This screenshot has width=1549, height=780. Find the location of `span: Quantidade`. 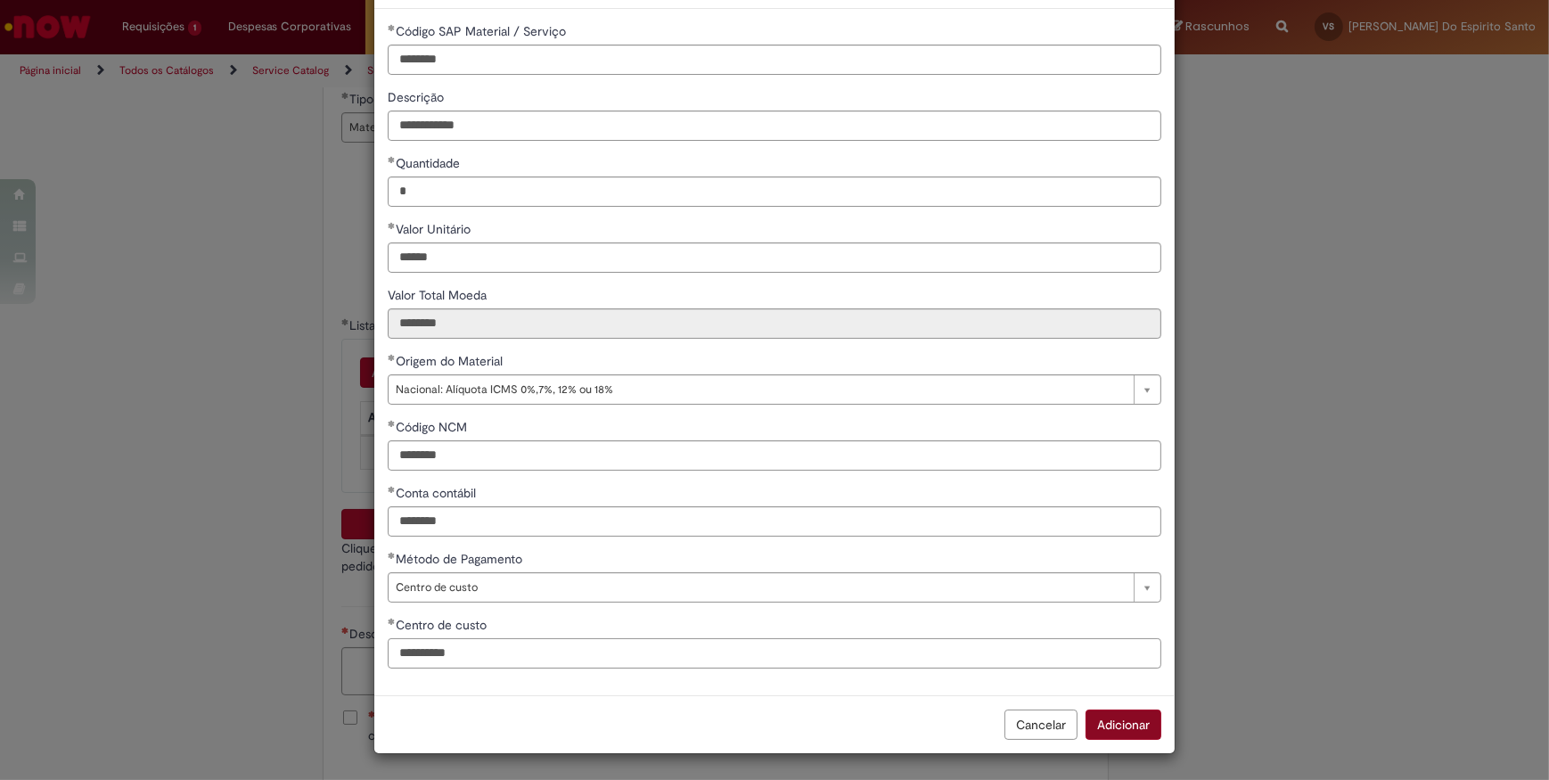

span: Quantidade is located at coordinates (429, 163).